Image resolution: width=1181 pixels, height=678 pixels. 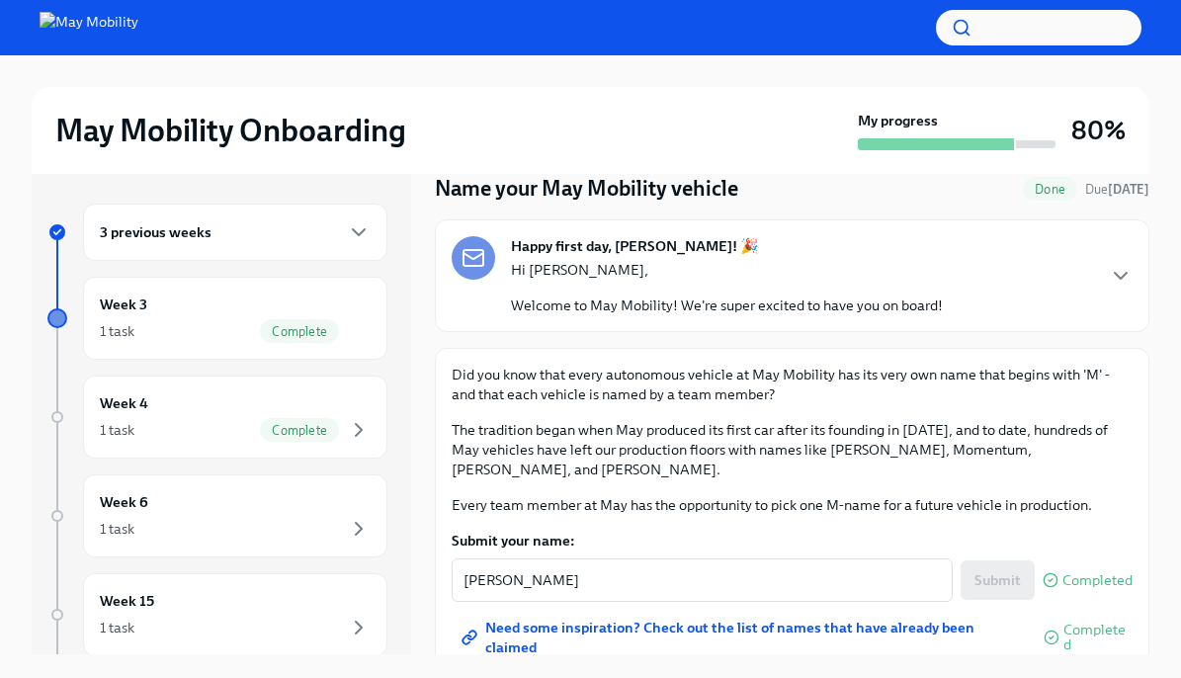 I want to click on div: 3 previous weeks, so click(x=235, y=232).